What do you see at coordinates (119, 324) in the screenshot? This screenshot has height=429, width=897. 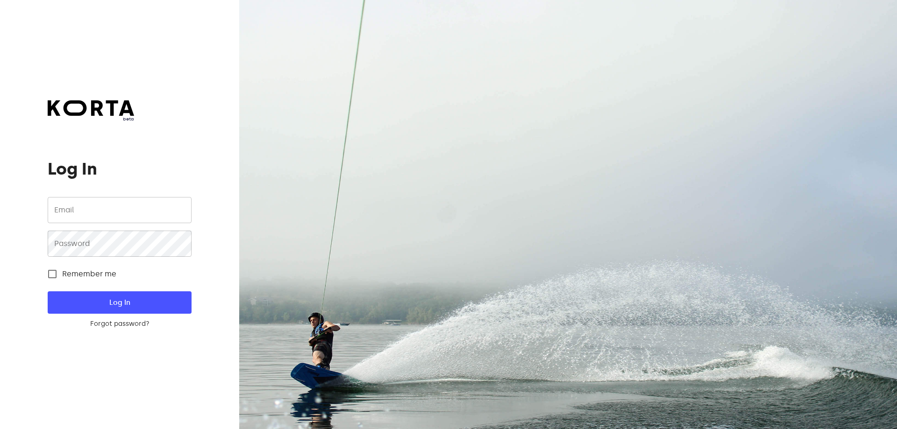 I see `a: Forgot password?` at bounding box center [119, 324].